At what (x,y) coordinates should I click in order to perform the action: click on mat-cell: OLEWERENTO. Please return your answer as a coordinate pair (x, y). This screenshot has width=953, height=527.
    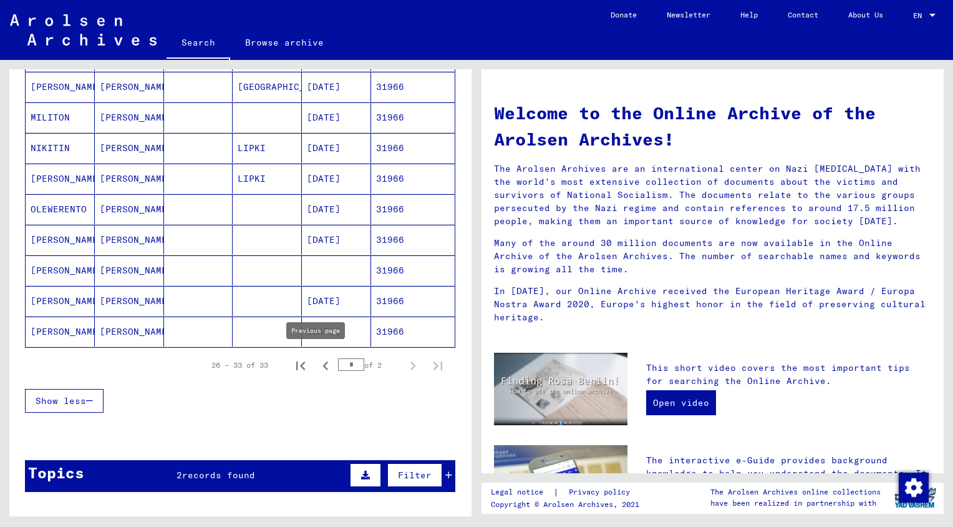
    Looking at the image, I should click on (60, 209).